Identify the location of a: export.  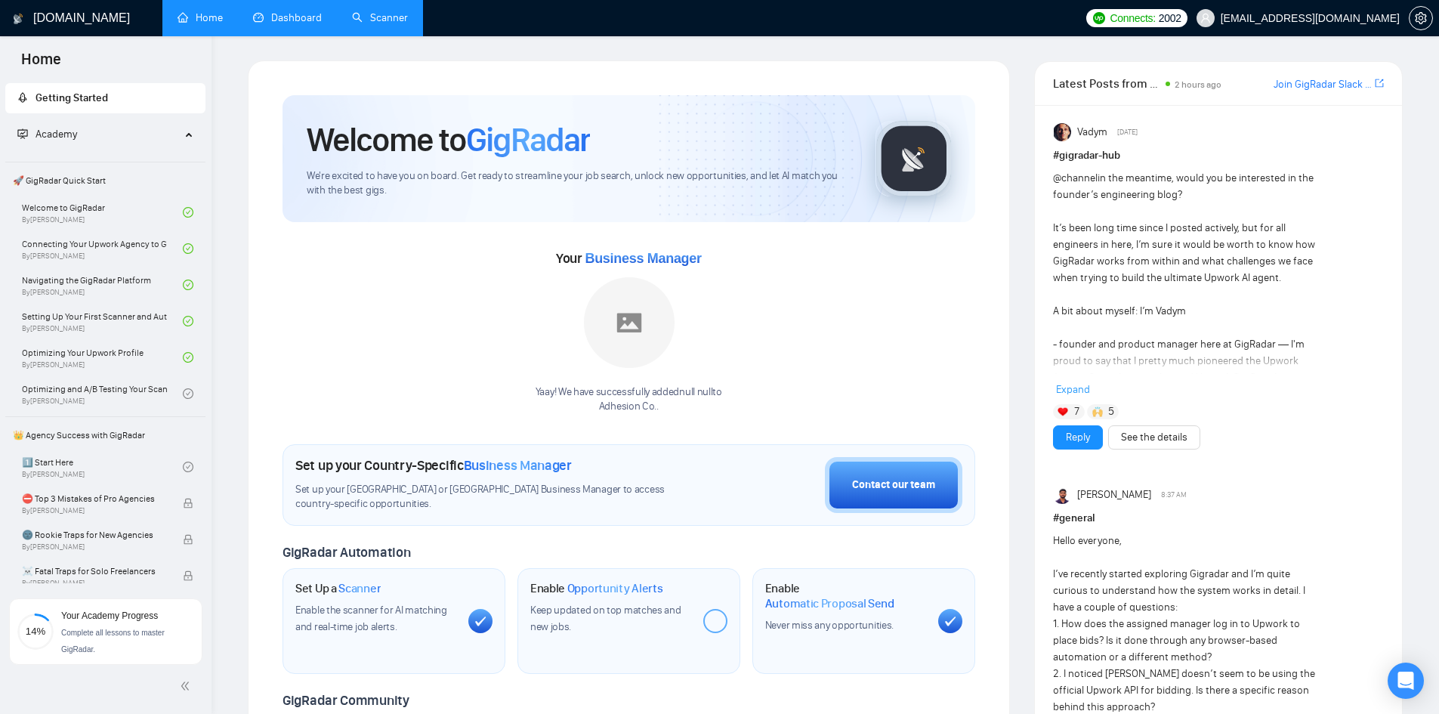
(1380, 83).